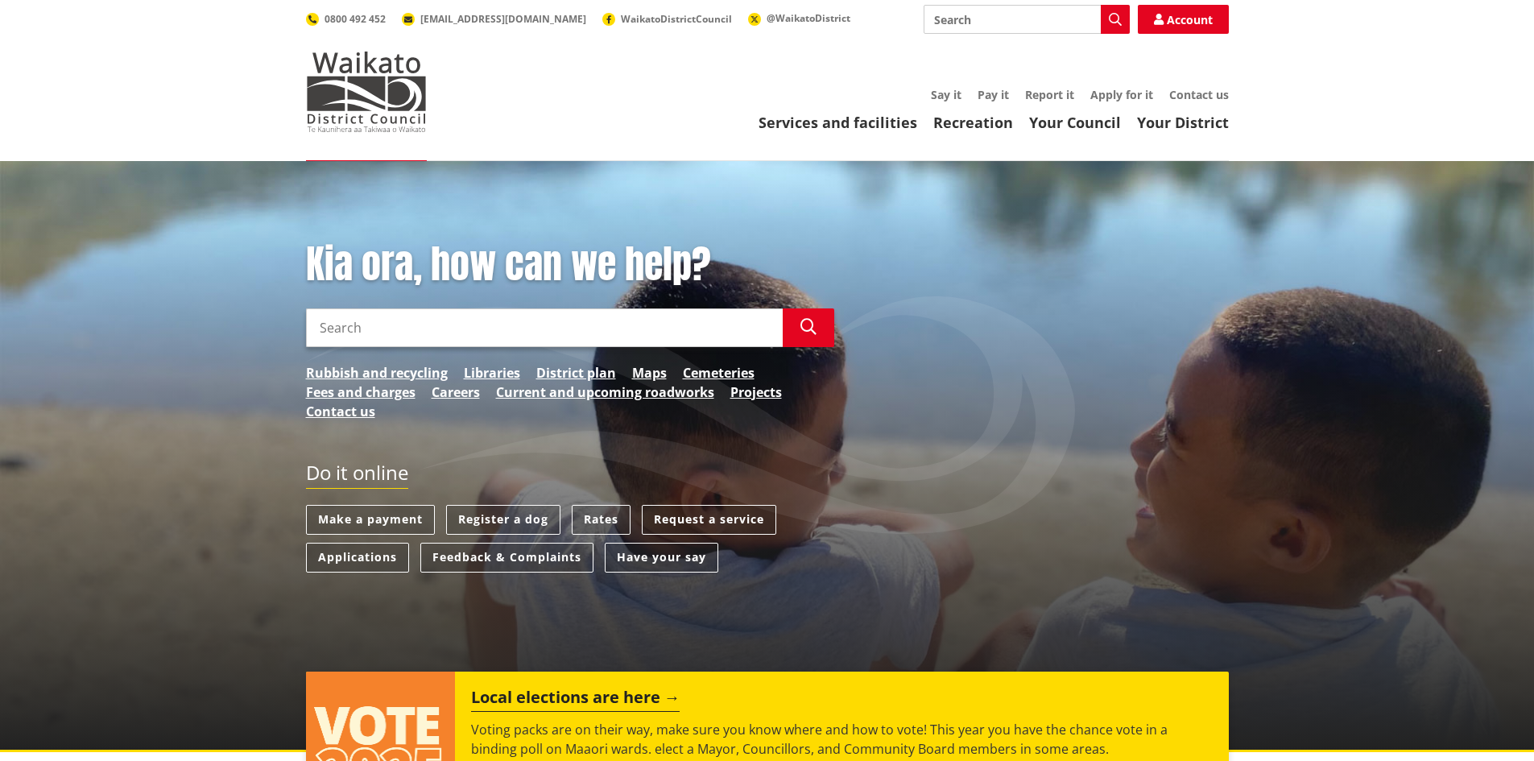 The image size is (1534, 761). Describe the element at coordinates (649, 373) in the screenshot. I see `a: Maps` at that location.